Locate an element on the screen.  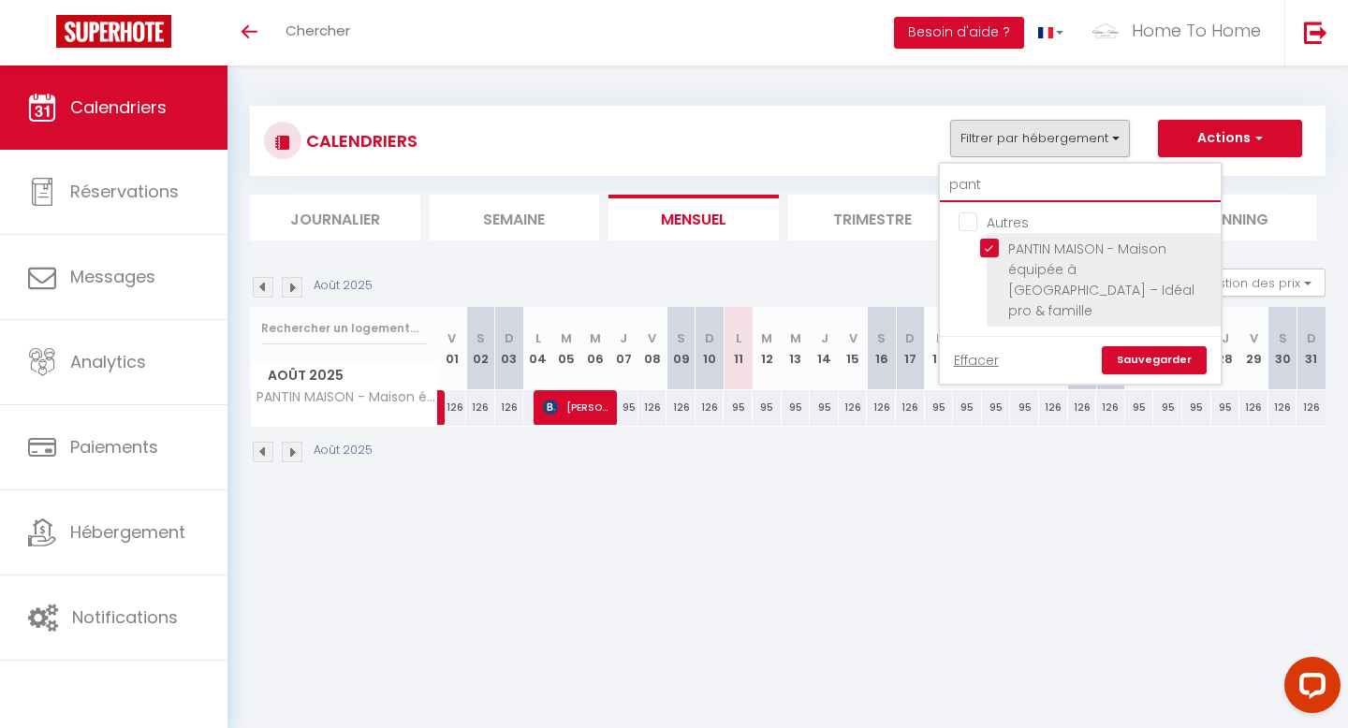
span: Réservations is located at coordinates (125, 191).